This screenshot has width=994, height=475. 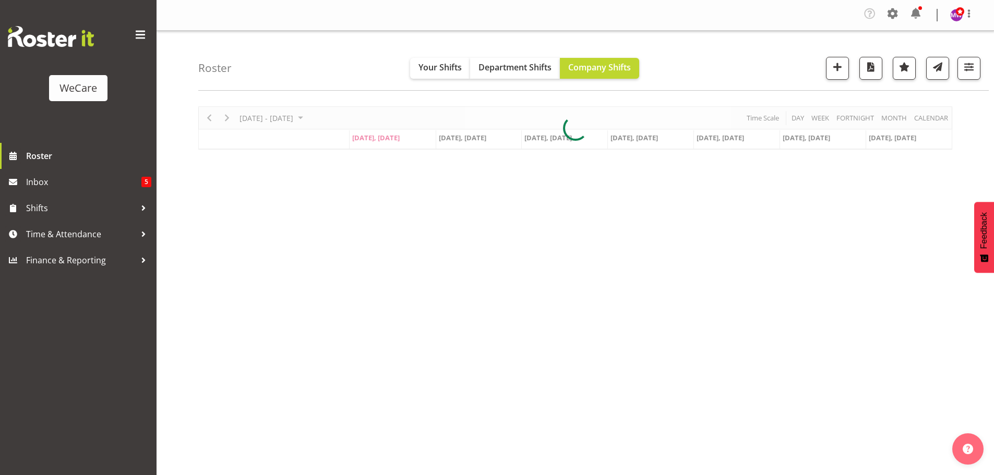 What do you see at coordinates (599, 68) in the screenshot?
I see `button: Company Shifts` at bounding box center [599, 68].